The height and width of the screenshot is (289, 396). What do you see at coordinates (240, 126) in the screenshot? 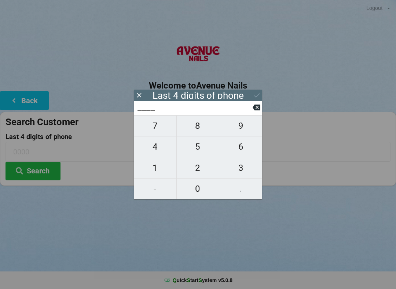
I see `button: 9` at bounding box center [240, 126].